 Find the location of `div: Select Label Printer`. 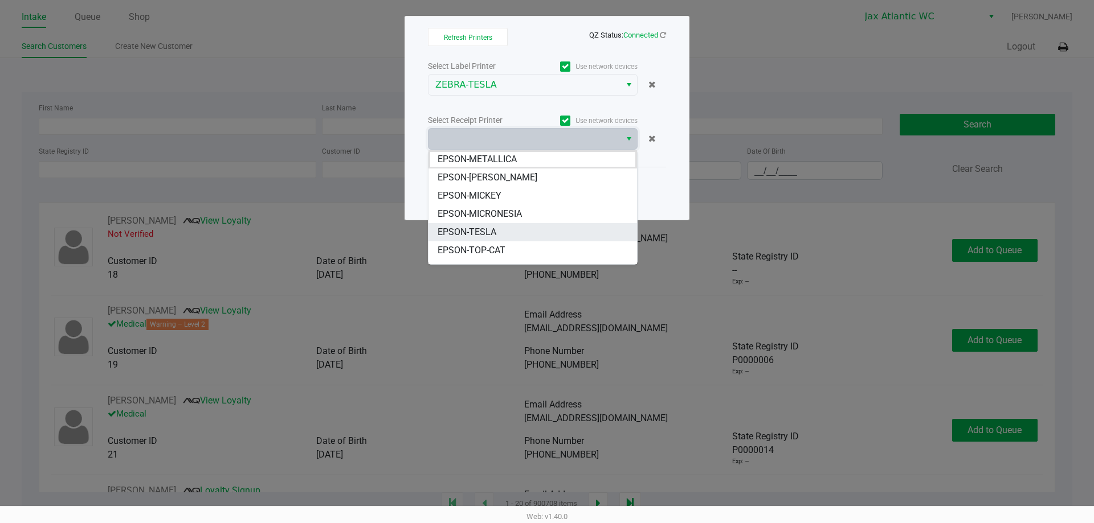

div: Select Label Printer is located at coordinates (480, 66).